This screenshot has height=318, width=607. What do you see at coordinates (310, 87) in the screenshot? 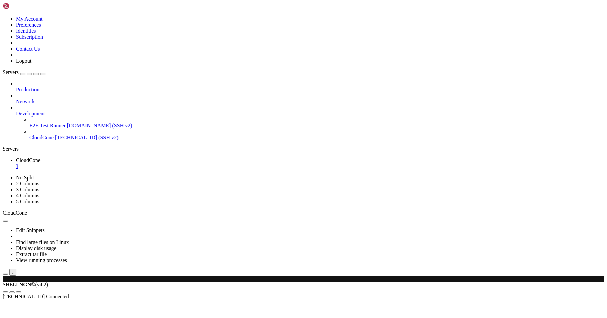
I see `li: Production` at bounding box center [310, 87].